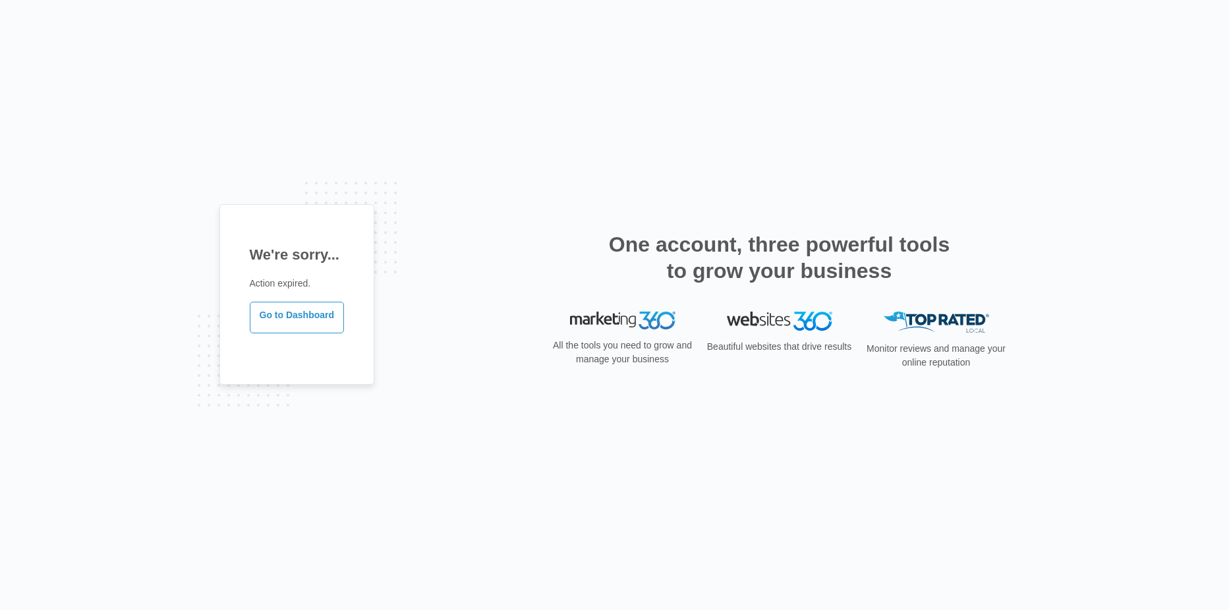 This screenshot has height=610, width=1229. What do you see at coordinates (937, 356) in the screenshot?
I see `p: Monitor reviews and manage your online reputation` at bounding box center [937, 356].